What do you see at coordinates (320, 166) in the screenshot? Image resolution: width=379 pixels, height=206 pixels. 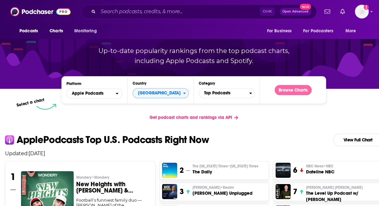 I see `p: NBC News • NBC` at bounding box center [320, 166].